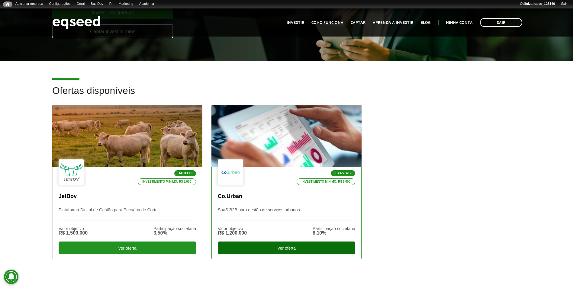 The width and height of the screenshot is (573, 288). I want to click on a: Minha conta, so click(459, 23).